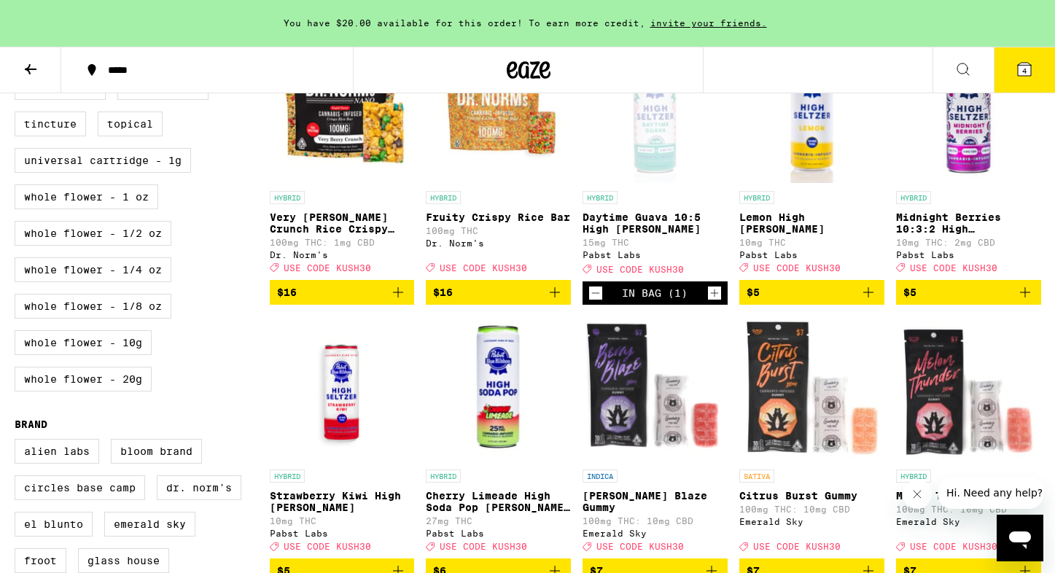 Image resolution: width=1055 pixels, height=573 pixels. I want to click on span: 4, so click(1025, 71).